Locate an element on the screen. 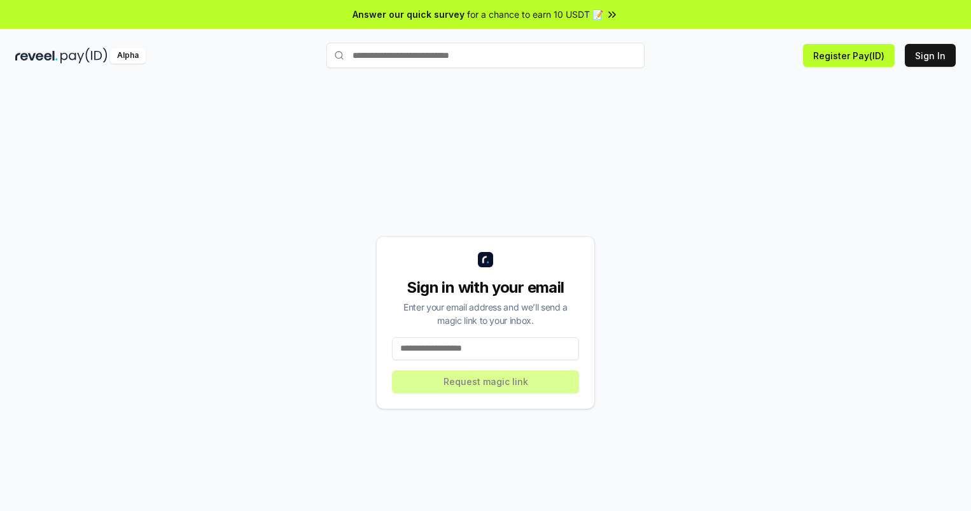 This screenshot has width=971, height=511. img: pay_id is located at coordinates (84, 55).